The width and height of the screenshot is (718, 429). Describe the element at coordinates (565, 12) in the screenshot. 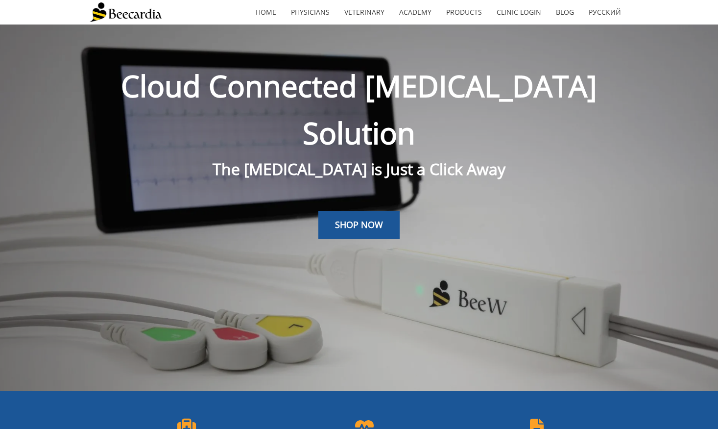

I see `a: Blog` at that location.